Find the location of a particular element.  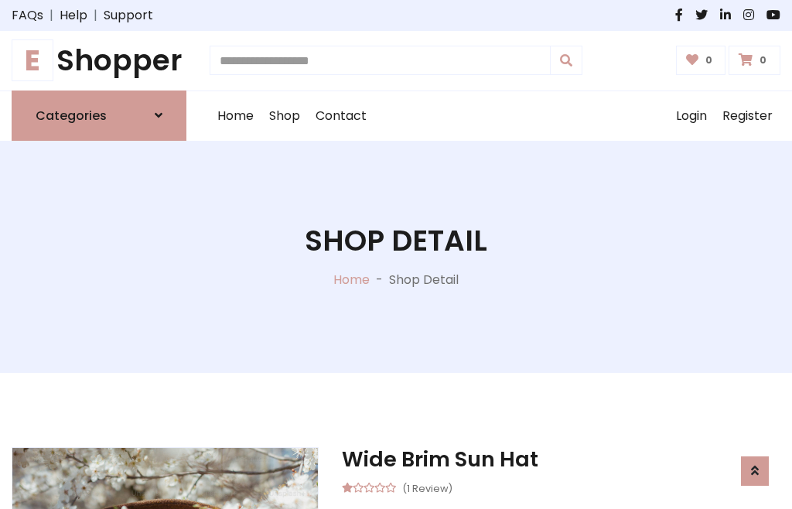

h1: Shopper is located at coordinates (99, 60).